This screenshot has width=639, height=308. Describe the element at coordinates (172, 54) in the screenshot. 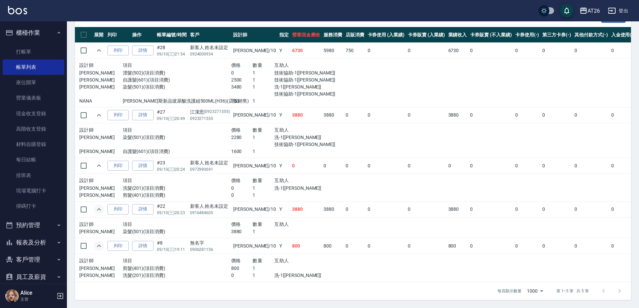

I see `p: 09/10 (三) 21:54` at that location.